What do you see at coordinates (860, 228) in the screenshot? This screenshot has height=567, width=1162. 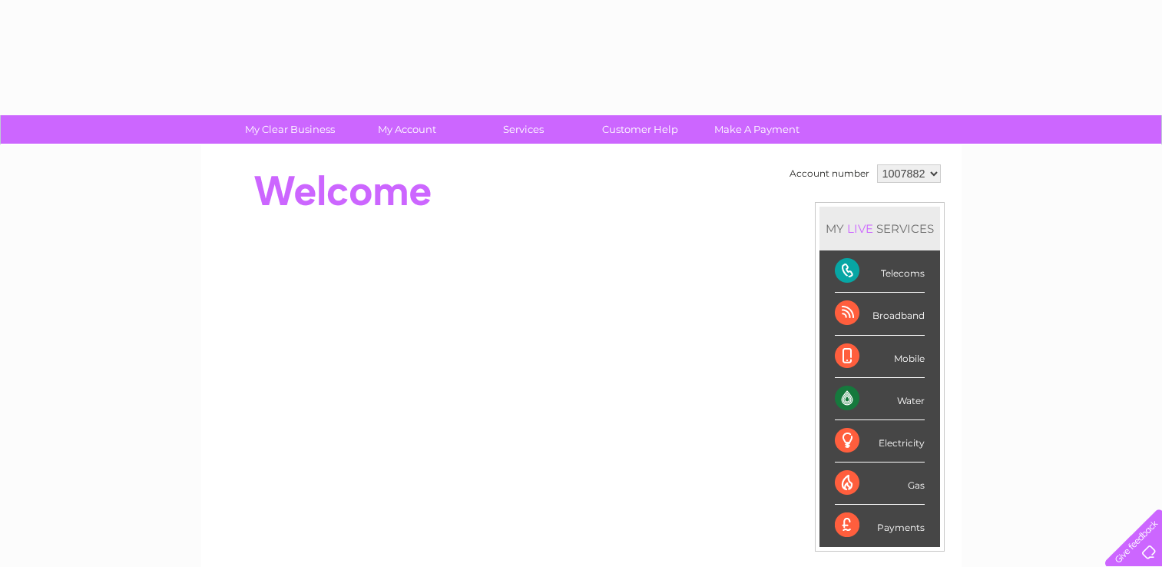 I see `div: LIVE` at bounding box center [860, 228].